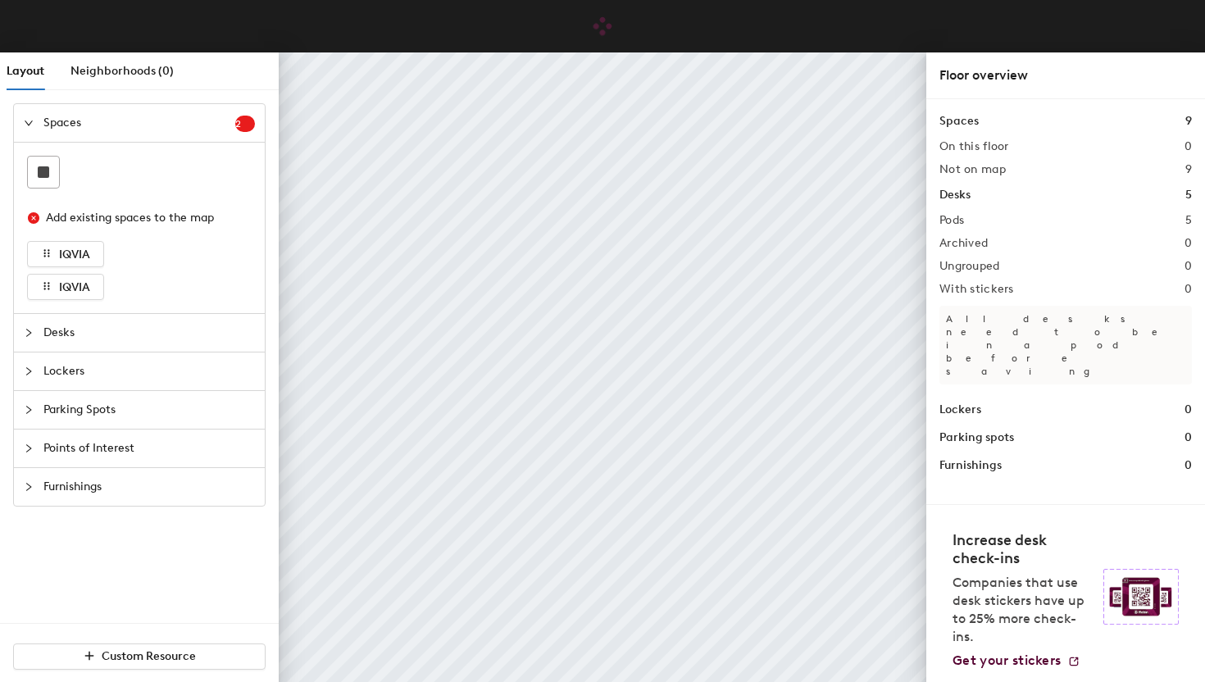  I want to click on a: Get your stickers, so click(1017, 661).